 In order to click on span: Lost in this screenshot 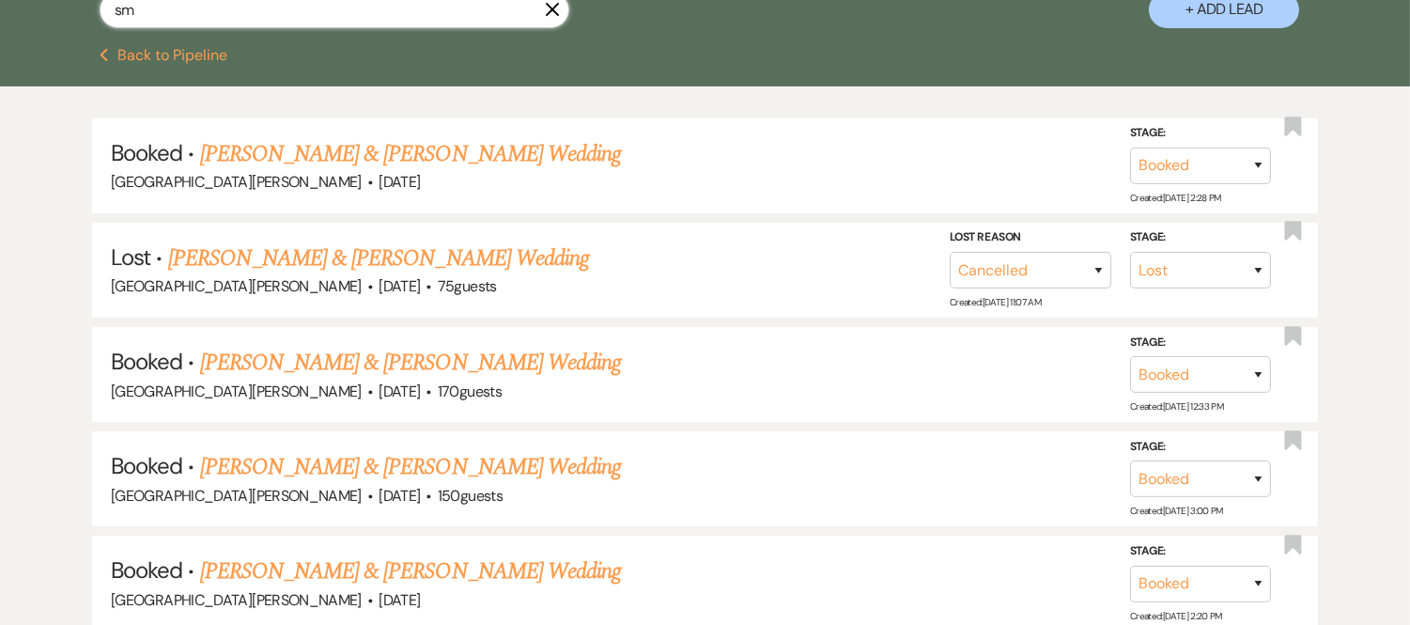, I will do `click(131, 256)`.